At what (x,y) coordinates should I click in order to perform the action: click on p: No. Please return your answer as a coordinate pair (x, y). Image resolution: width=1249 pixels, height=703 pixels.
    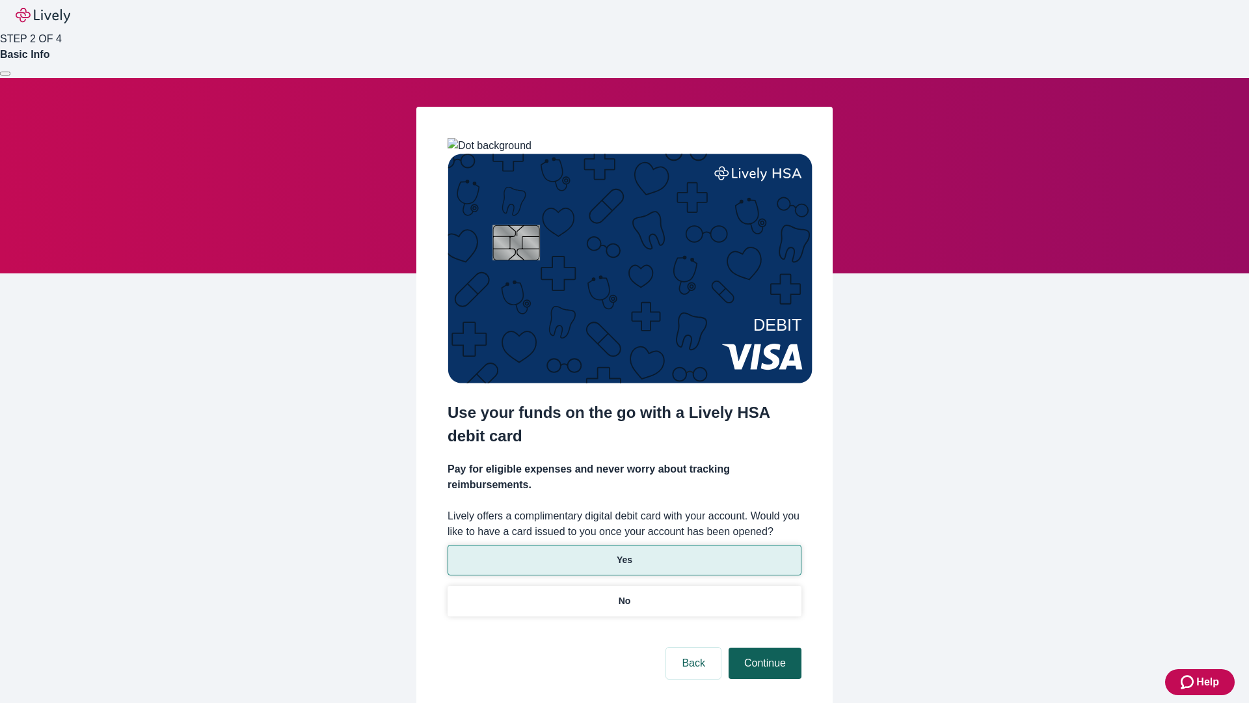
    Looking at the image, I should click on (625, 601).